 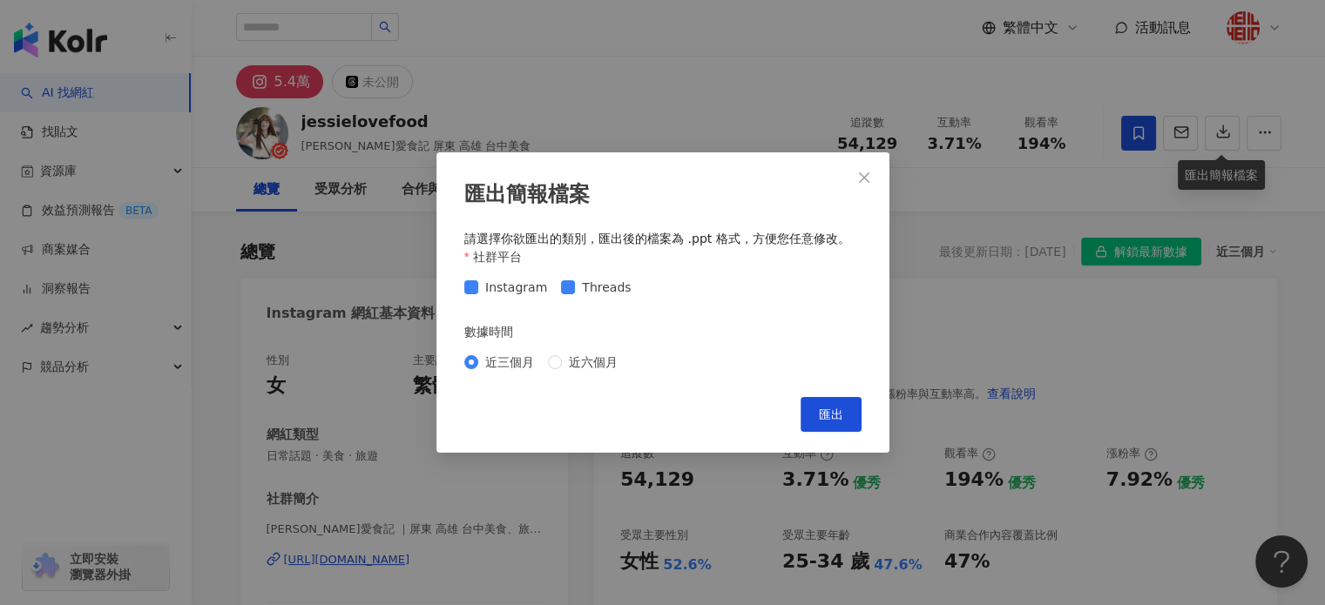 What do you see at coordinates (510, 362) in the screenshot?
I see `span: 近三個月` at bounding box center [510, 362].